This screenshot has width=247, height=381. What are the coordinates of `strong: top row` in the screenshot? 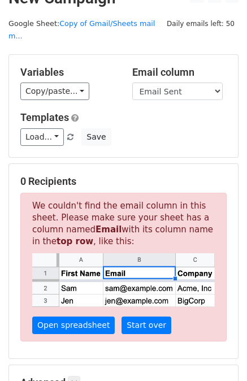 It's located at (75, 242).